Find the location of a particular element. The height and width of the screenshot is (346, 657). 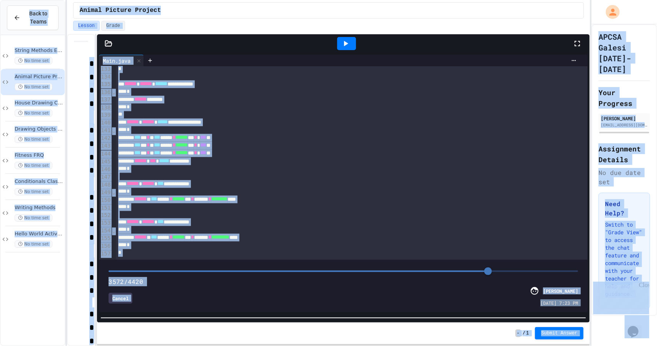

span: Submit Answer is located at coordinates (560, 333).